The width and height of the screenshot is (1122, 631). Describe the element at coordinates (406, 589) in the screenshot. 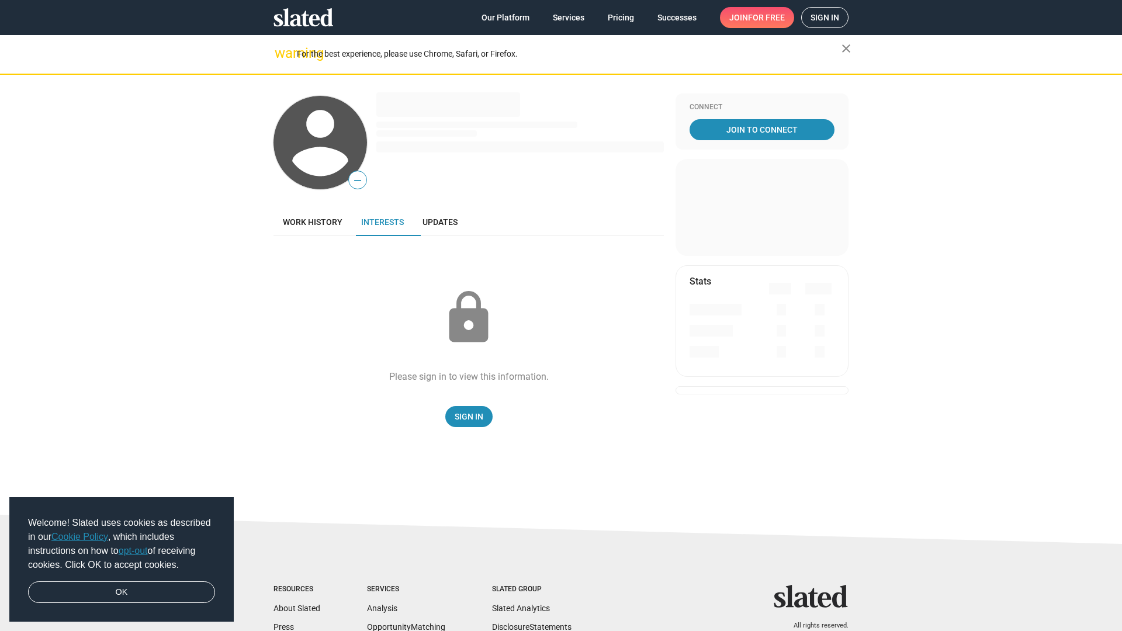

I see `div: Services` at that location.